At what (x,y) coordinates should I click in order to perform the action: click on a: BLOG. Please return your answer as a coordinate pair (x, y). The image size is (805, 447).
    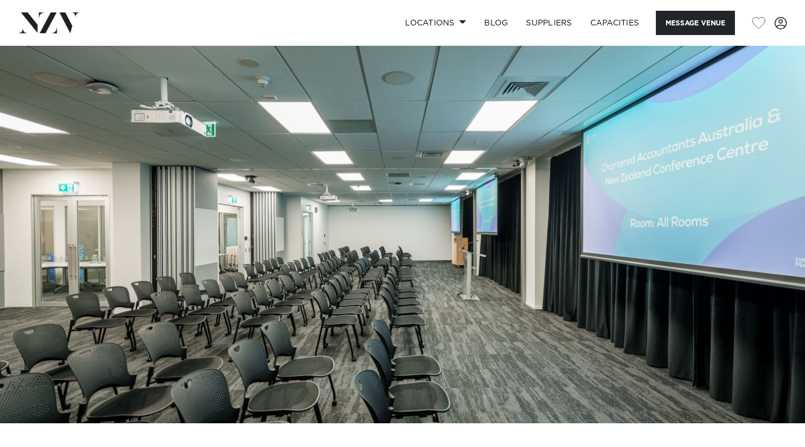
    Looking at the image, I should click on (496, 23).